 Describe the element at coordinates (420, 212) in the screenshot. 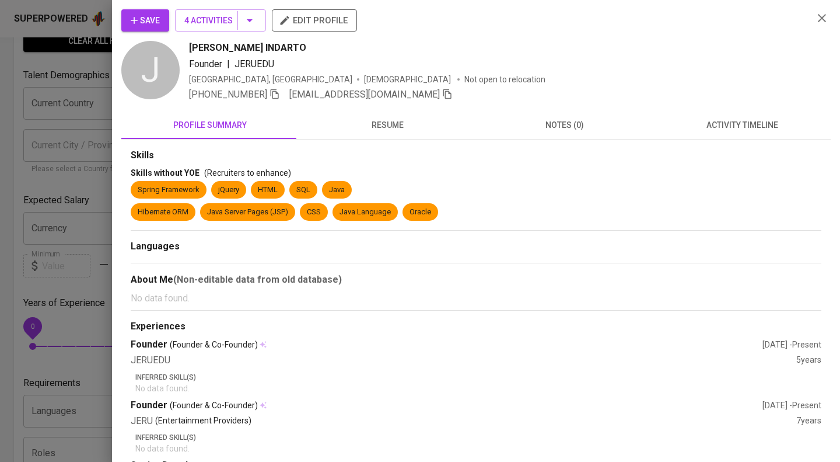

I see `div: Oracle` at that location.